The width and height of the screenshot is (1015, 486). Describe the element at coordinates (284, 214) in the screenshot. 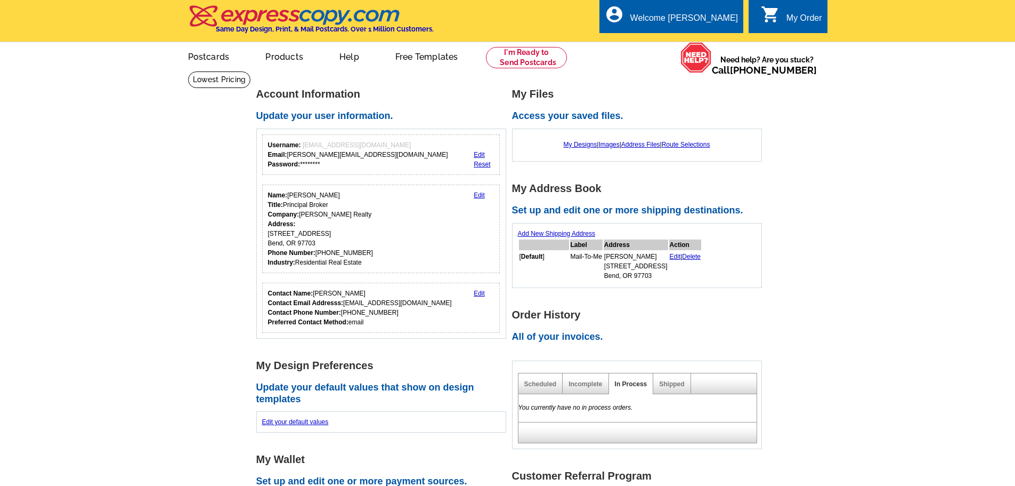

I see `strong: Company:` at that location.